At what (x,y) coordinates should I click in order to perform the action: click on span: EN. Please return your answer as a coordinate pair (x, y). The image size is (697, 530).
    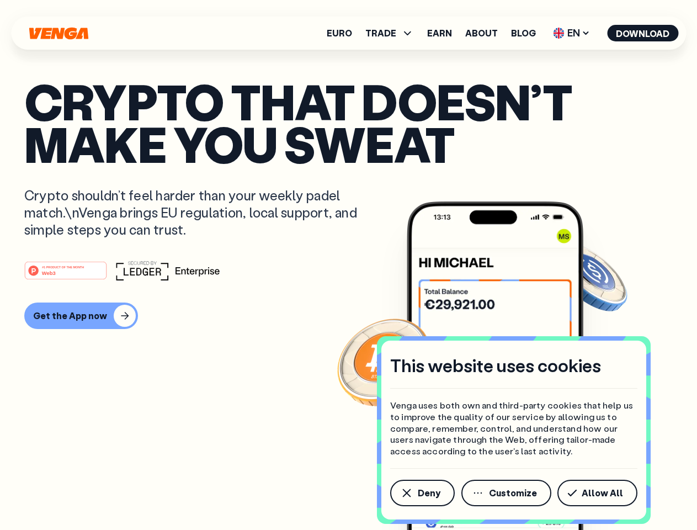
    Looking at the image, I should click on (571, 33).